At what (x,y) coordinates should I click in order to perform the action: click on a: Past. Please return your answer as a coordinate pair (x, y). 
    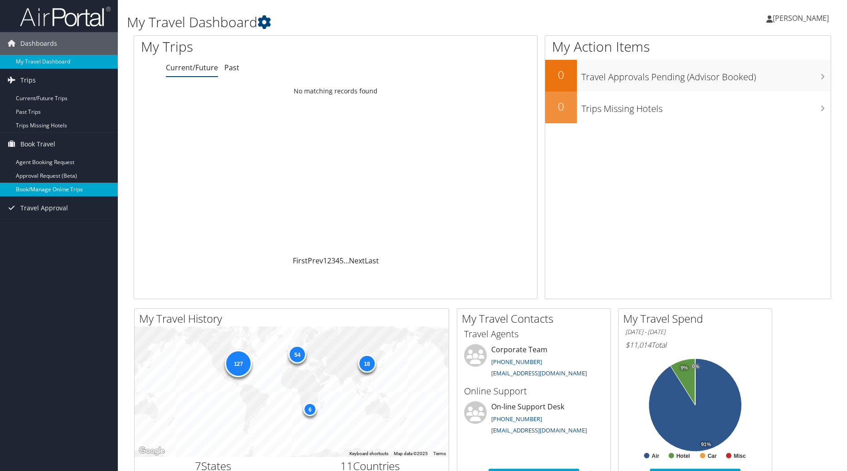
    Looking at the image, I should click on (232, 68).